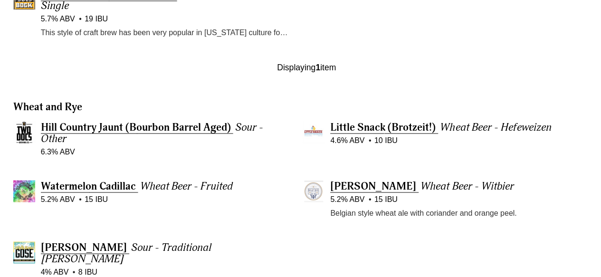  Describe the element at coordinates (384, 127) in the screenshot. I see `a: Little Snack (Brotzeit!)` at that location.